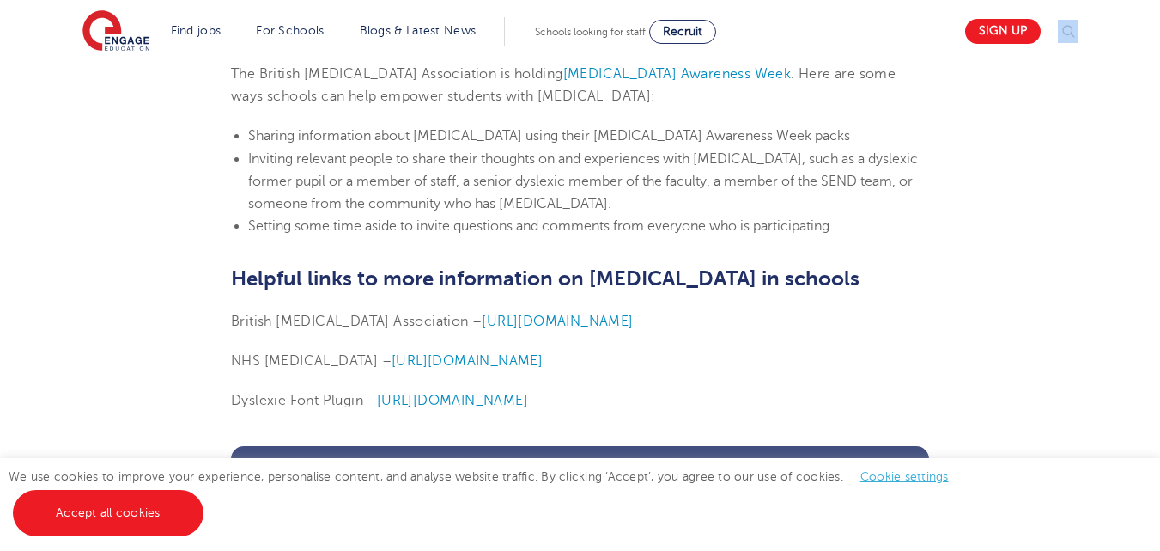 The width and height of the screenshot is (1160, 551). Describe the element at coordinates (108, 513) in the screenshot. I see `a: Accept all cookies` at that location.